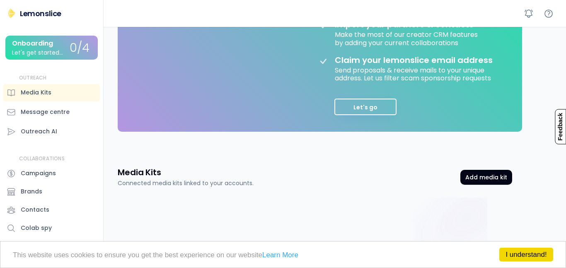 This screenshot has width=566, height=268. What do you see at coordinates (32, 192) in the screenshot?
I see `div: Brands` at bounding box center [32, 192].